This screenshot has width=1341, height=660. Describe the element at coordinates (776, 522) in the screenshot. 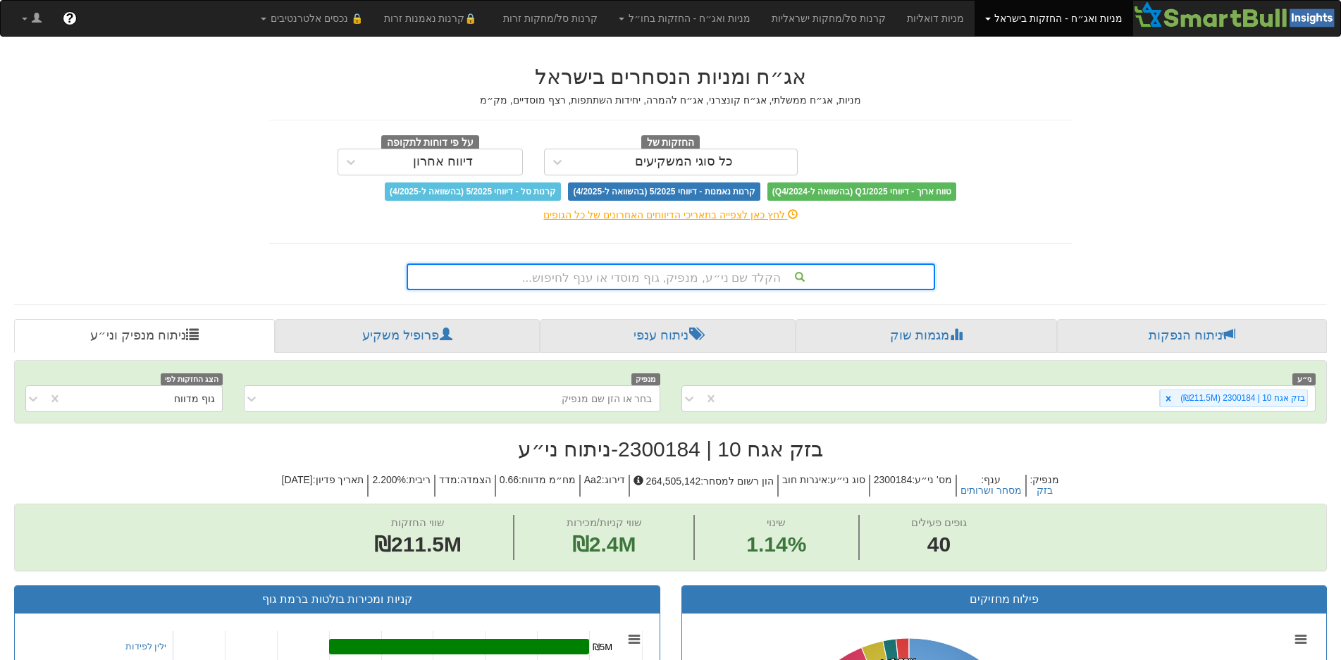

I see `span: שינוי` at that location.